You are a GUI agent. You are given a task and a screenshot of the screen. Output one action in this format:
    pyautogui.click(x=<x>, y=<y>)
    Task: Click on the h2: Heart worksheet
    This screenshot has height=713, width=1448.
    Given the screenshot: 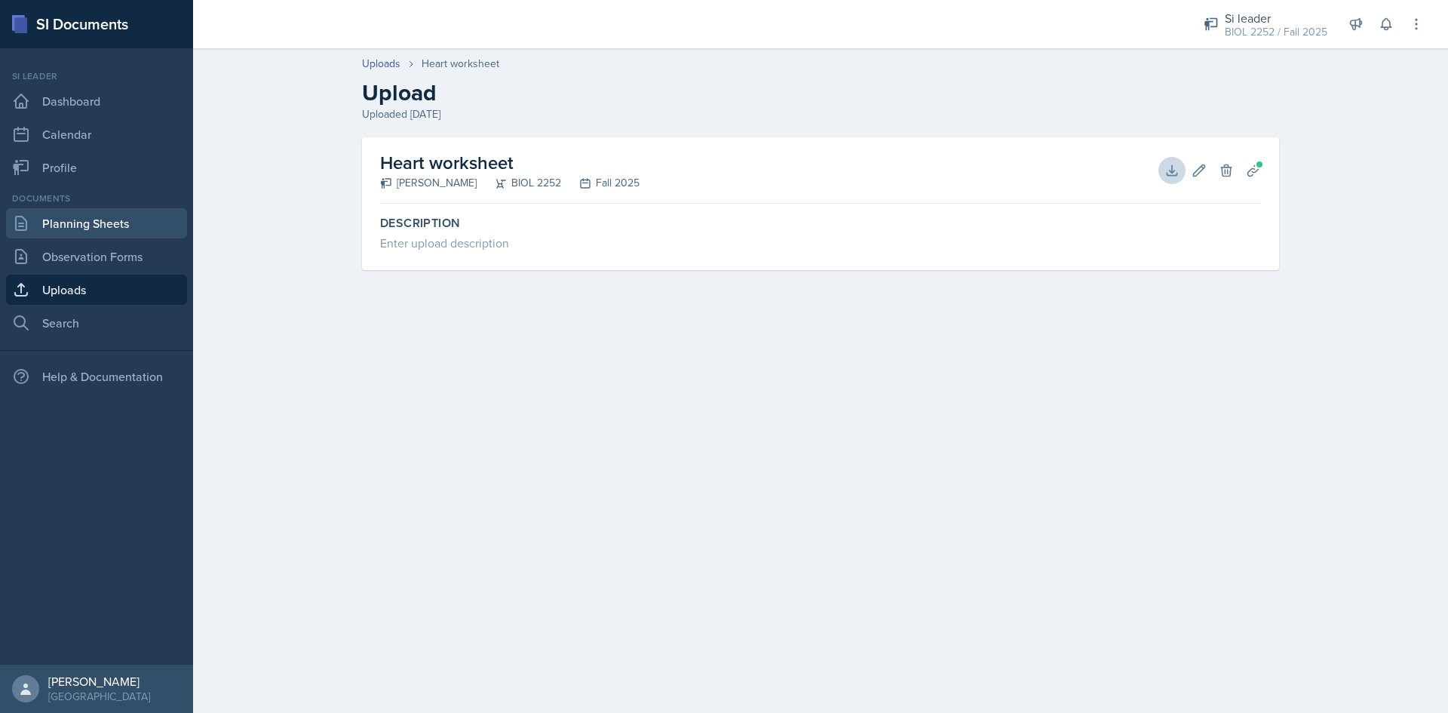 What is the action you would take?
    pyautogui.click(x=510, y=163)
    